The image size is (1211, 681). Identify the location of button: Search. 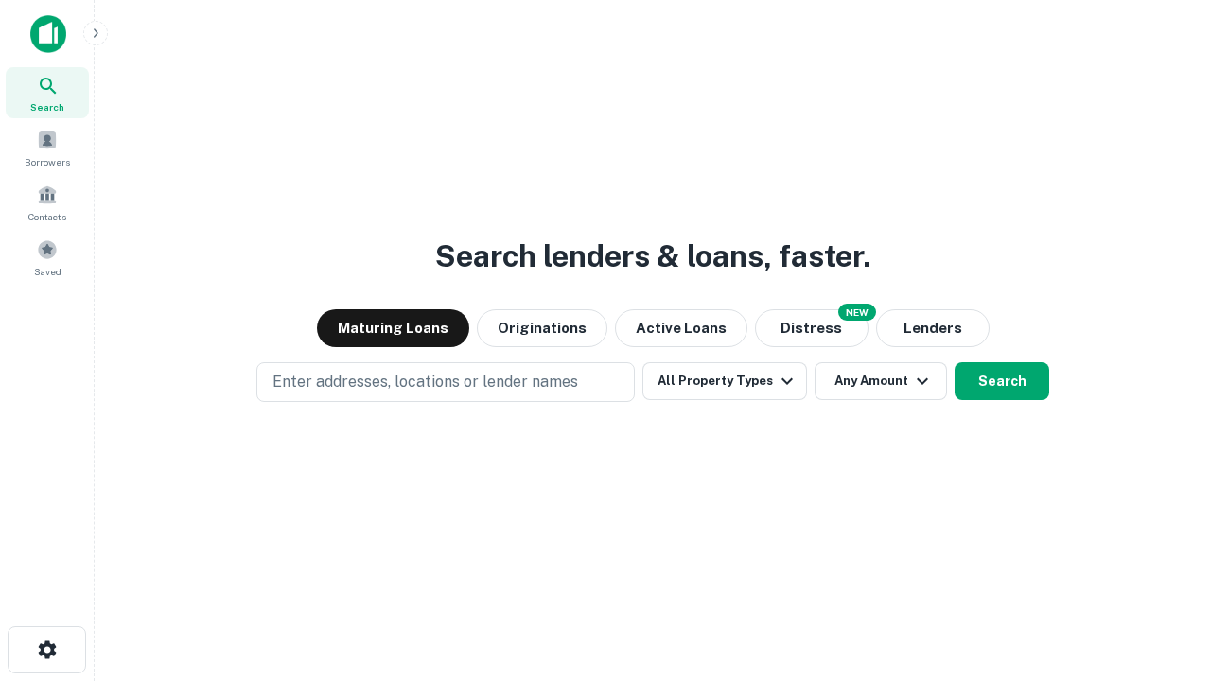
(1002, 381).